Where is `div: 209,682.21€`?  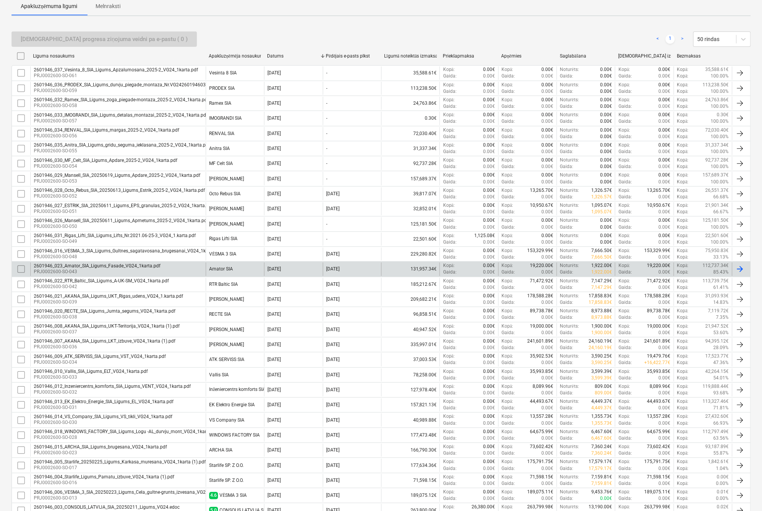 div: 209,682.21€ is located at coordinates (410, 299).